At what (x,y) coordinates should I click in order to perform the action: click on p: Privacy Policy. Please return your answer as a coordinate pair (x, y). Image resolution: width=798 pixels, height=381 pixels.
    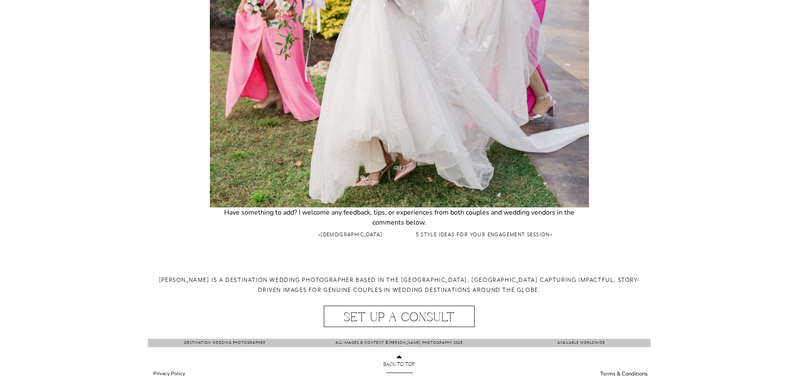
    Looking at the image, I should click on (169, 375).